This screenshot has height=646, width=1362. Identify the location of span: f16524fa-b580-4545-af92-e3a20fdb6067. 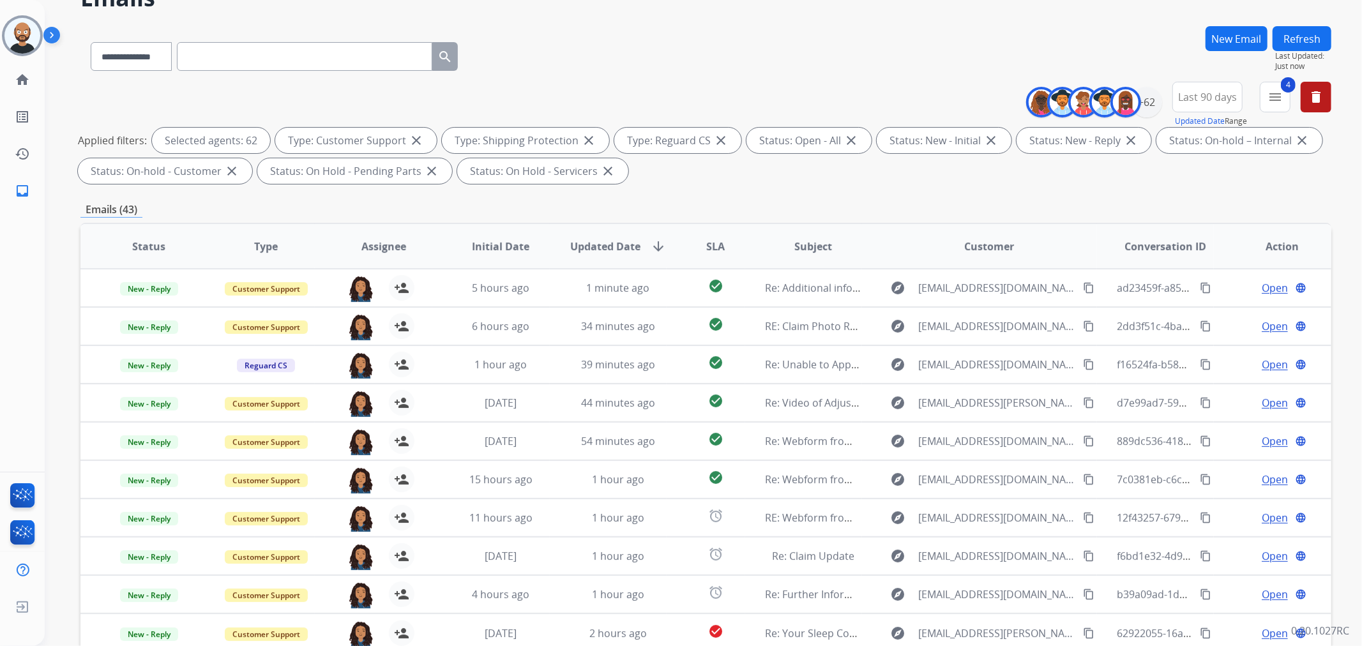
(1211, 365).